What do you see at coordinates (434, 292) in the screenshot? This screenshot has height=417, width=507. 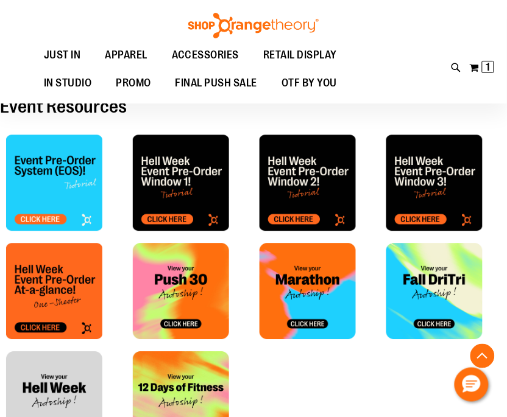 I see `img: FALL DRI TRI_Allocation Tile` at bounding box center [434, 292].